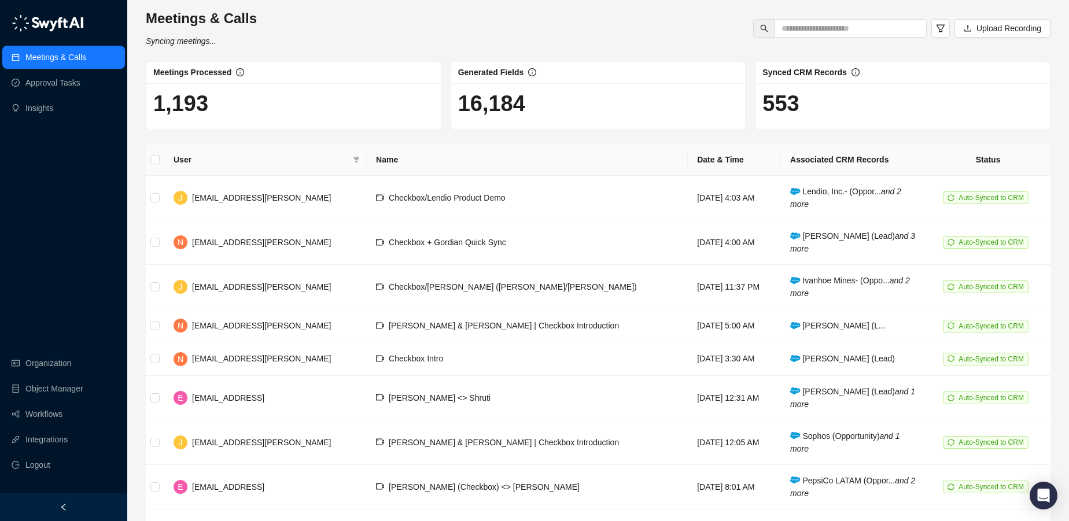  Describe the element at coordinates (598, 104) in the screenshot. I see `h1: 16,184` at that location.